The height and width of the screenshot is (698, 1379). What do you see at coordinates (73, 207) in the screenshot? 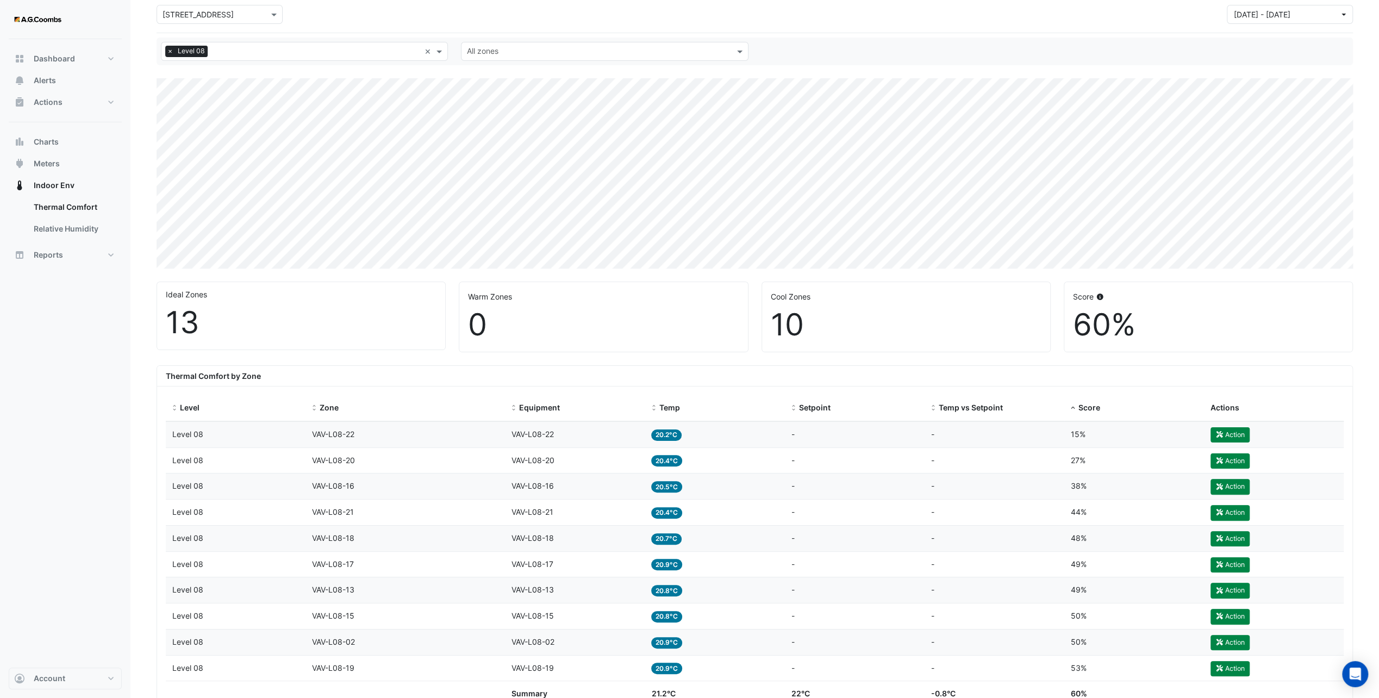
I see `a: Thermal Comfort` at bounding box center [73, 207].